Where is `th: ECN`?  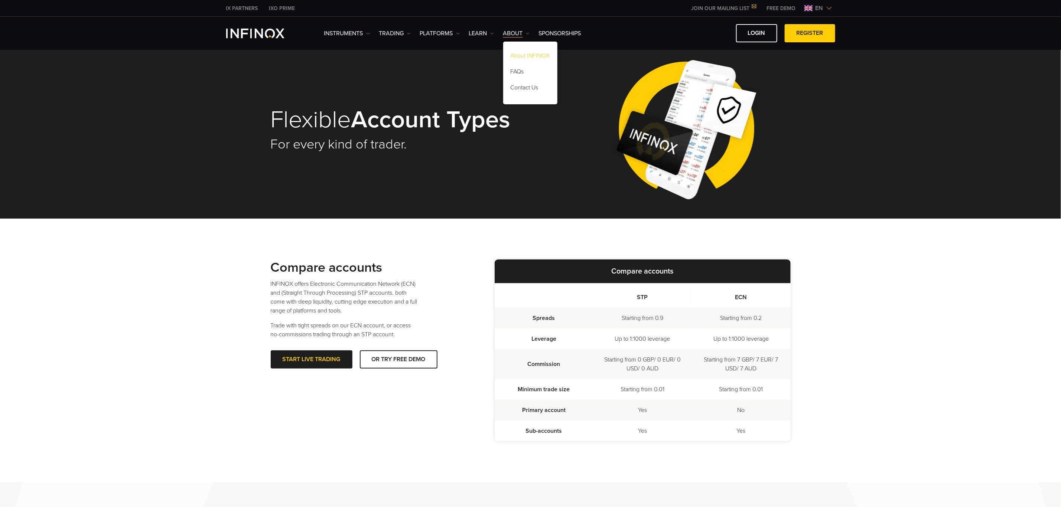
th: ECN is located at coordinates (741, 296).